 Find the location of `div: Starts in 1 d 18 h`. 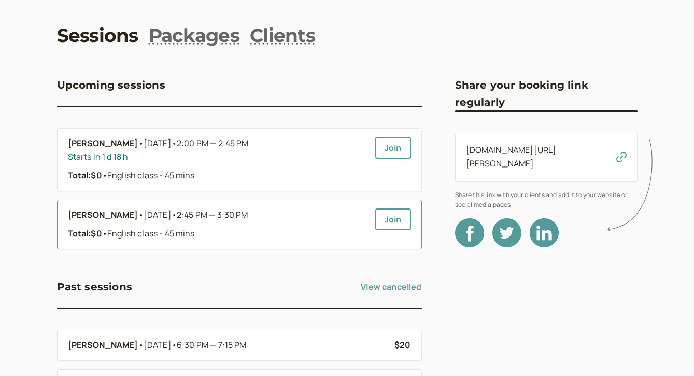

div: Starts in 1 d 18 h is located at coordinates (217, 157).